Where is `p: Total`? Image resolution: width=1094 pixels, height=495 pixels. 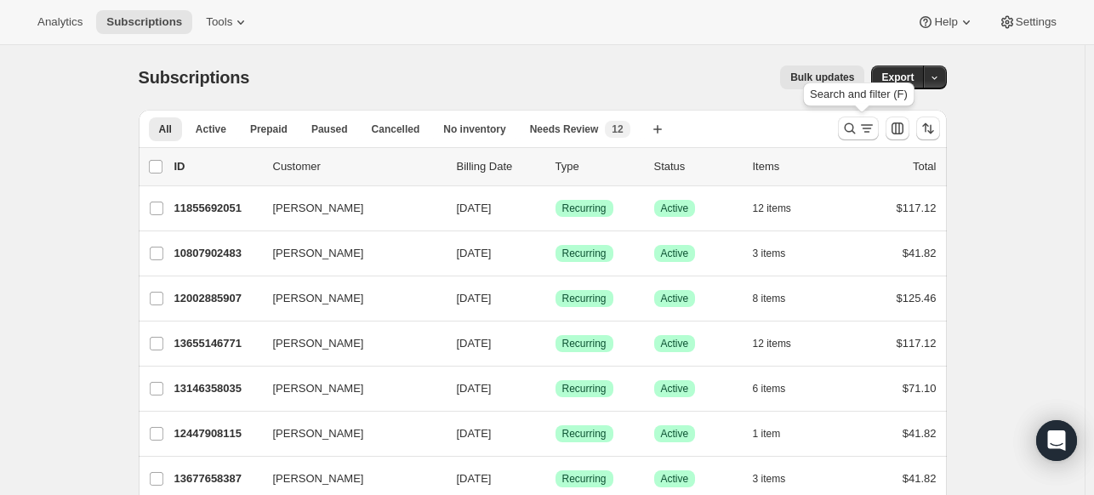
p: Total is located at coordinates (924, 167).